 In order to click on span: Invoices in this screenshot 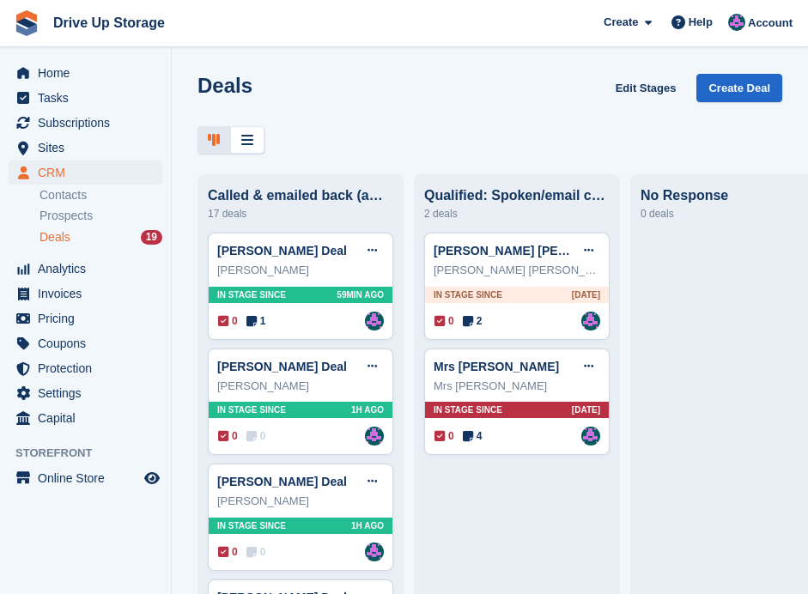, I will do `click(89, 294)`.